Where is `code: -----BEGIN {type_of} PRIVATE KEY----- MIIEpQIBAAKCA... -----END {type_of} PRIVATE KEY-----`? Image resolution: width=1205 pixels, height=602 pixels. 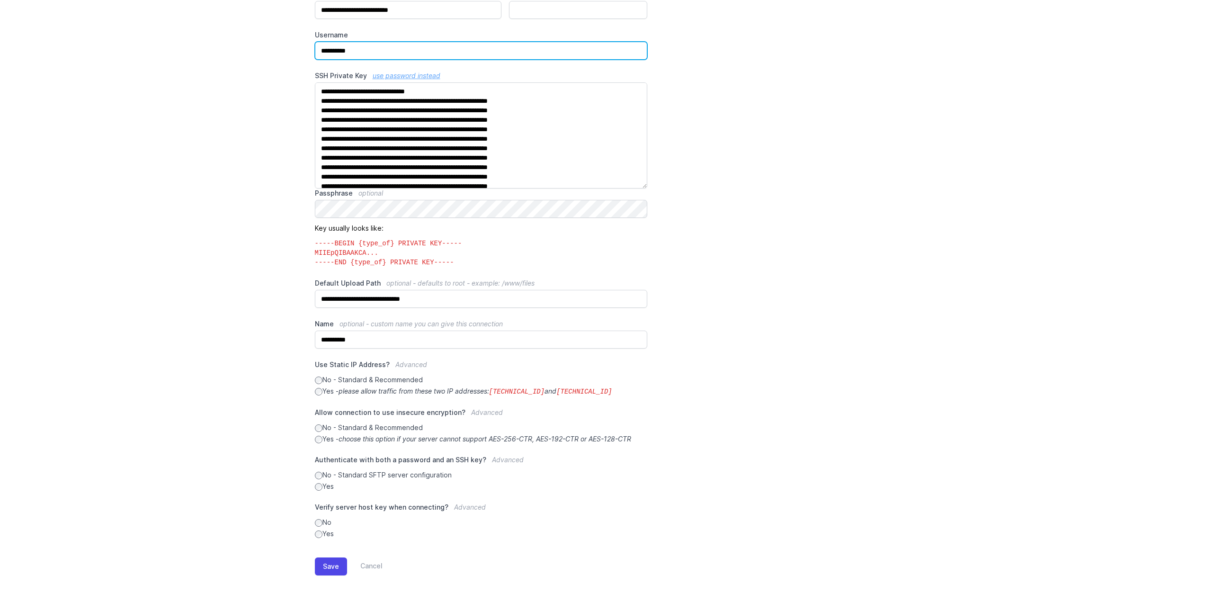 code: -----BEGIN {type_of} PRIVATE KEY----- MIIEpQIBAAKCA... -----END {type_of} PRIVATE KEY----- is located at coordinates (481, 250).